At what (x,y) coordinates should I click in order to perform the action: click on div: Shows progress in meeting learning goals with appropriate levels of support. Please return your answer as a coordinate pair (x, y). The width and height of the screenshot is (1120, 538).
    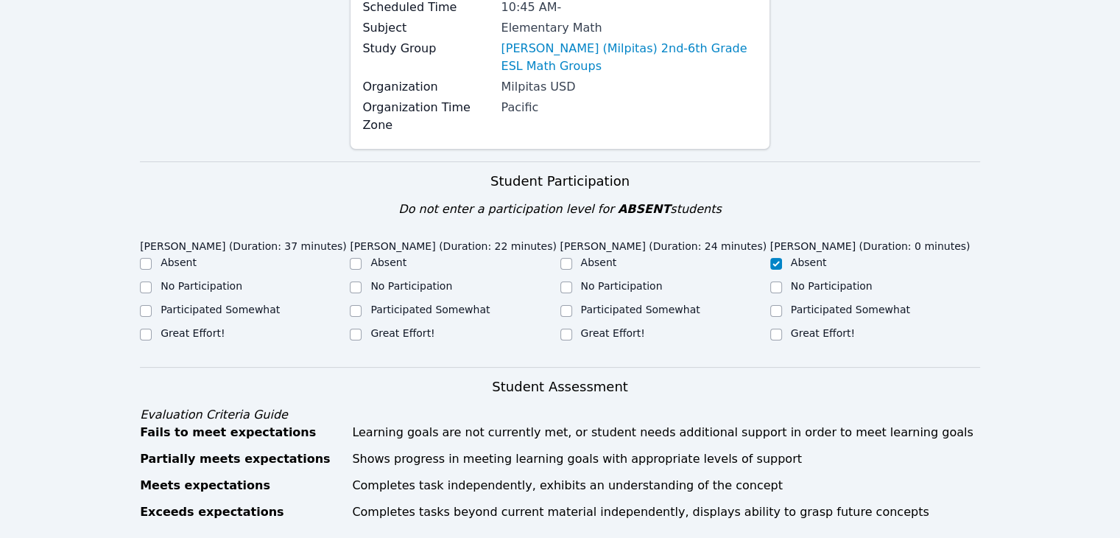
    Looking at the image, I should click on (666, 459).